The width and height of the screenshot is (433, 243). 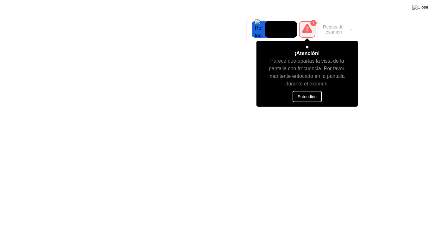 What do you see at coordinates (420, 7) in the screenshot?
I see `img: Close` at bounding box center [420, 7].